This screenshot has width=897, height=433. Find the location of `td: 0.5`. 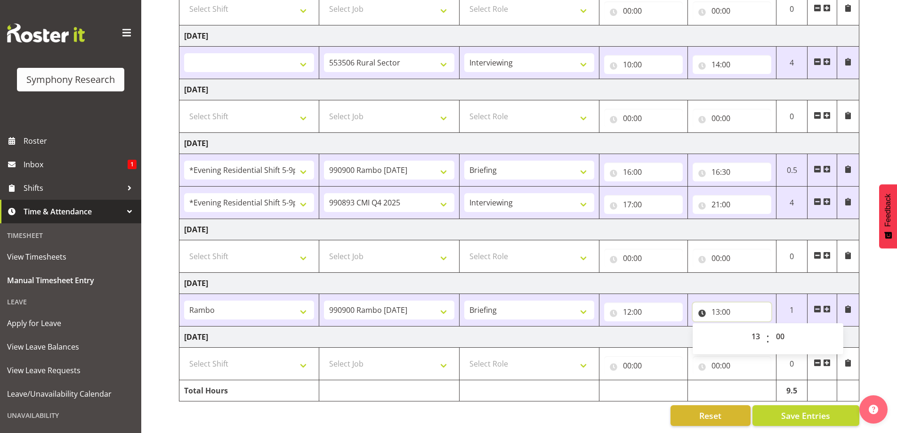

td: 0.5 is located at coordinates (791, 170).